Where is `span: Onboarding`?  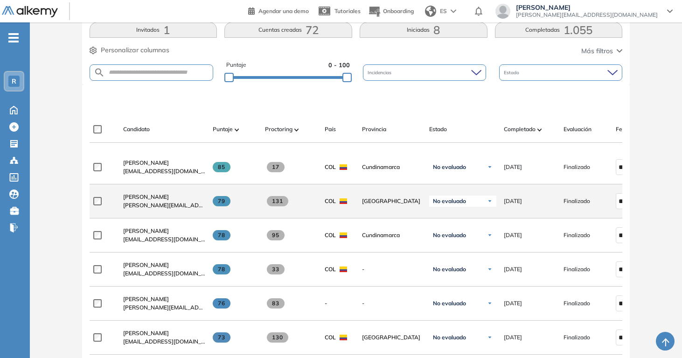
span: Onboarding is located at coordinates (398, 11).